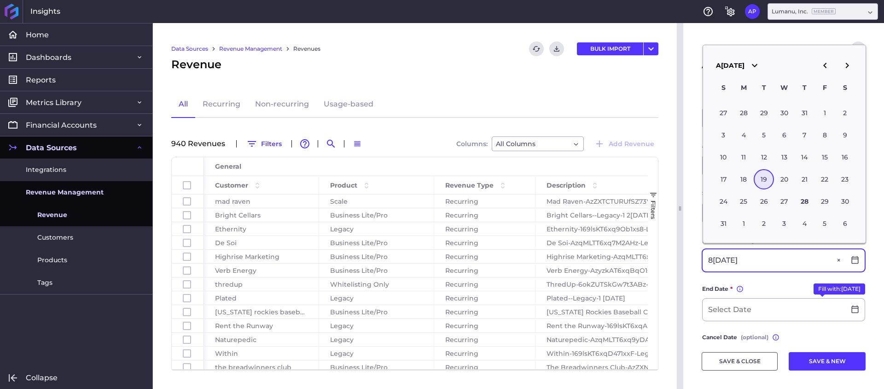  What do you see at coordinates (719, 98) in the screenshot?
I see `span: Description` at bounding box center [719, 98].